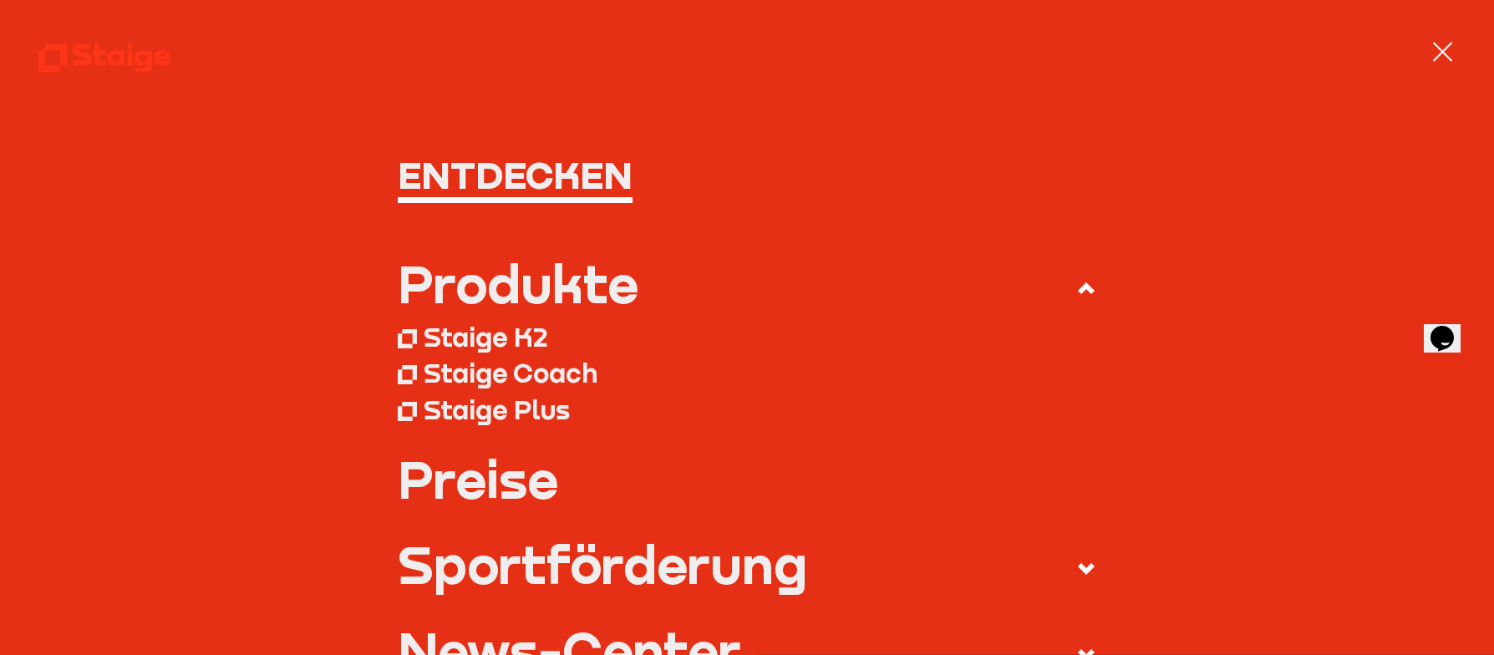 The image size is (1494, 655). Describe the element at coordinates (747, 479) in the screenshot. I see `a: Preise` at that location.